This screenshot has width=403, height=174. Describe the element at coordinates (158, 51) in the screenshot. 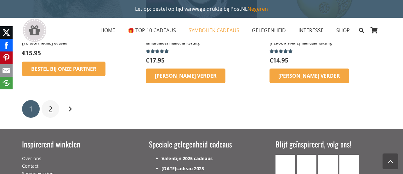

I see `div: Gewaardeerd 4.67 uit 5` at that location.